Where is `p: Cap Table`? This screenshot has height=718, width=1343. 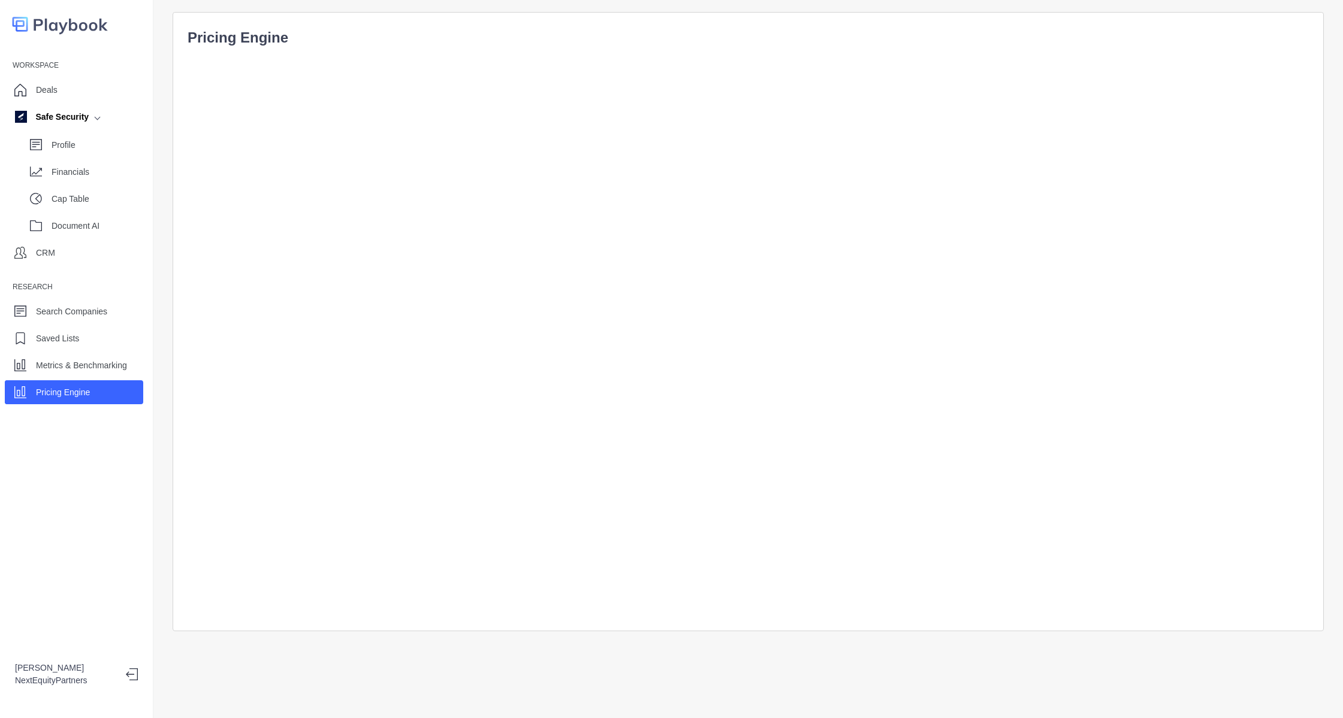
p: Cap Table is located at coordinates (97, 199).